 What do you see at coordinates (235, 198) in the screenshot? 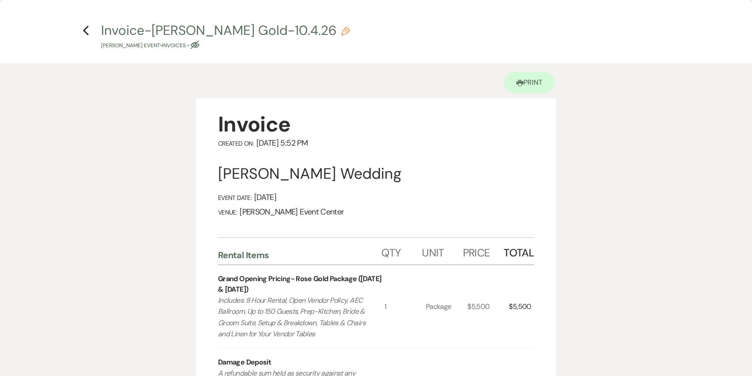
I see `span: Event Date:` at bounding box center [235, 198].